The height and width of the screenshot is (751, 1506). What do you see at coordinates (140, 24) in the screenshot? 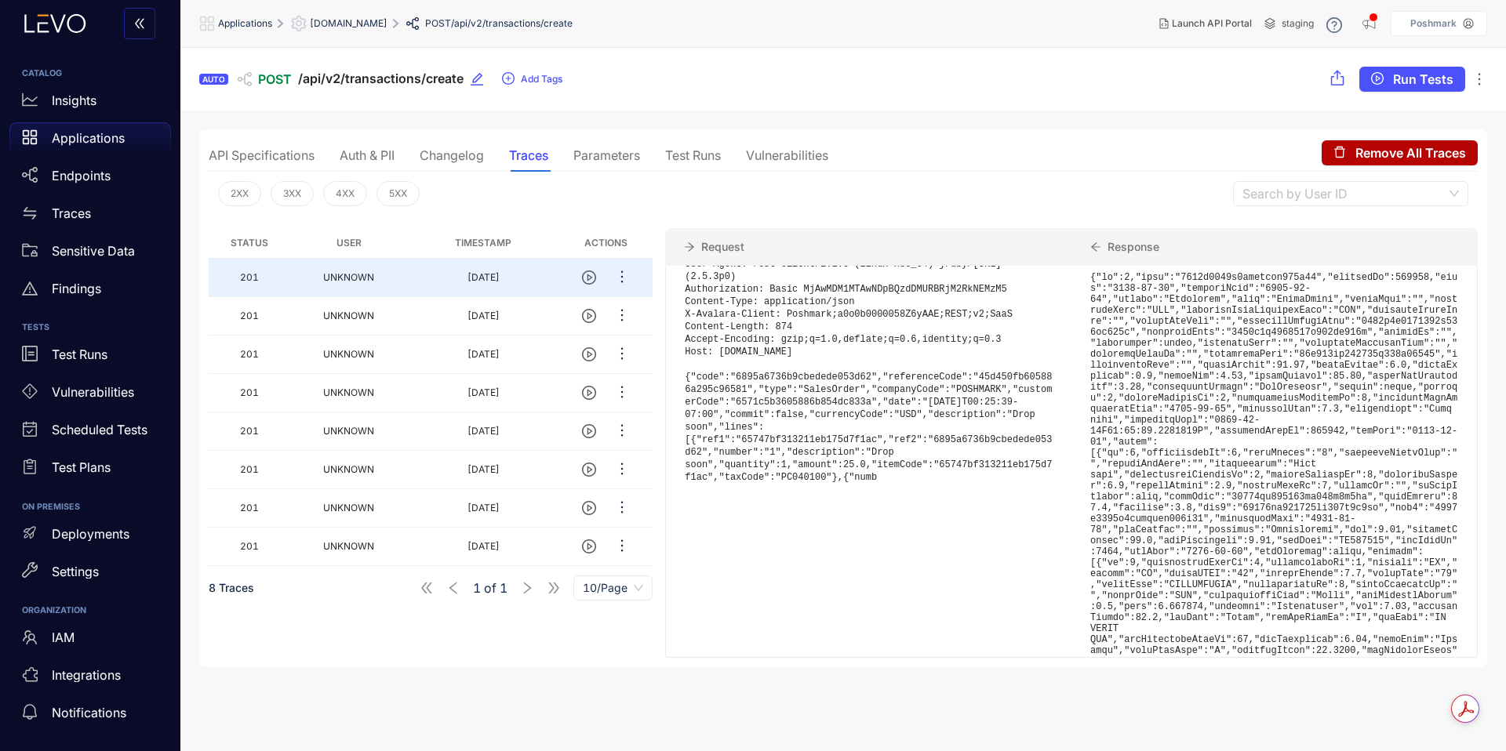
I see `button: double-left` at bounding box center [140, 24].